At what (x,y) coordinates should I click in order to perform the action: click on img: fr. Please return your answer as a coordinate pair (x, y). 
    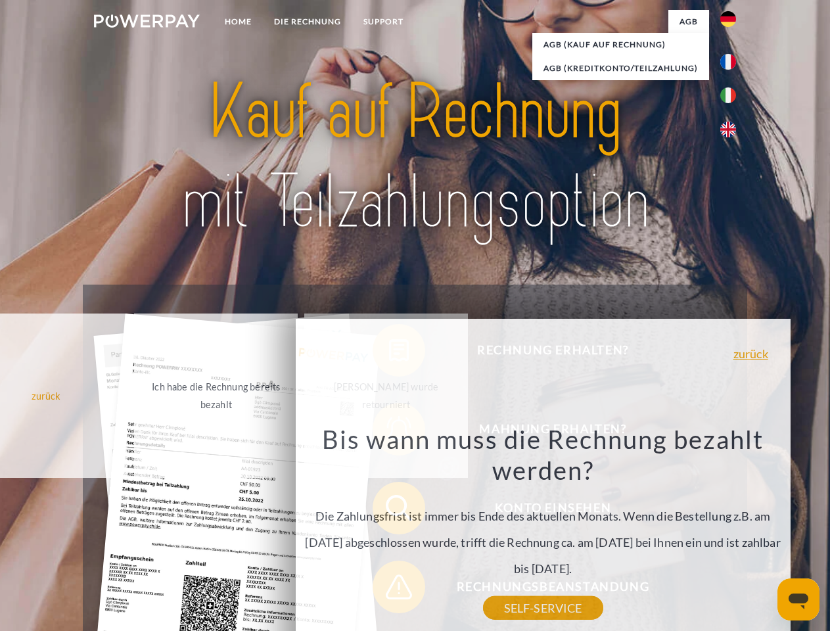
    Looking at the image, I should click on (728, 62).